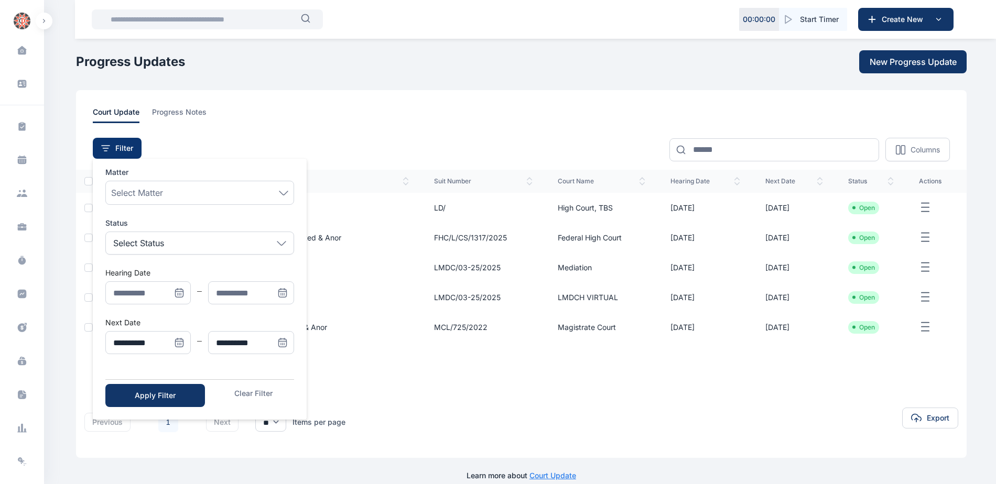 The width and height of the screenshot is (996, 484). I want to click on span: Export, so click(937, 418).